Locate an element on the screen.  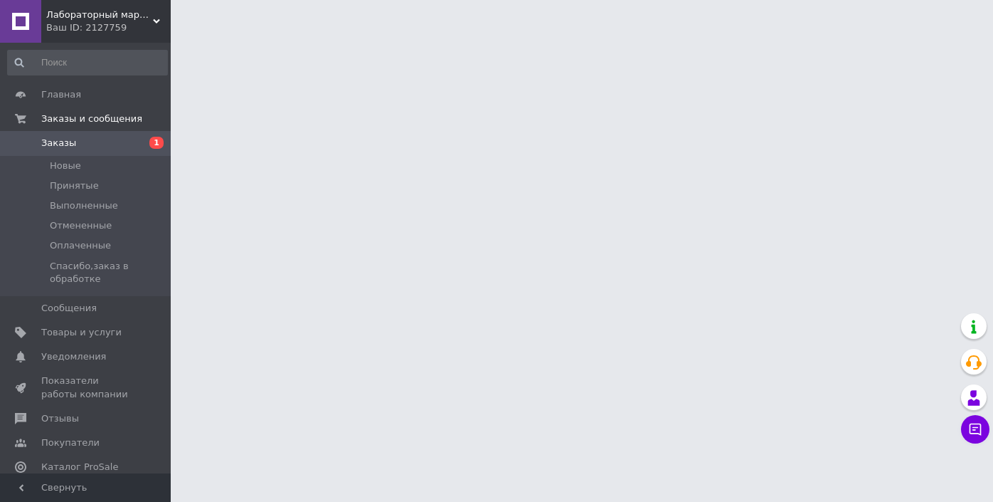
span: Лабораторный маркет is located at coordinates (100, 15).